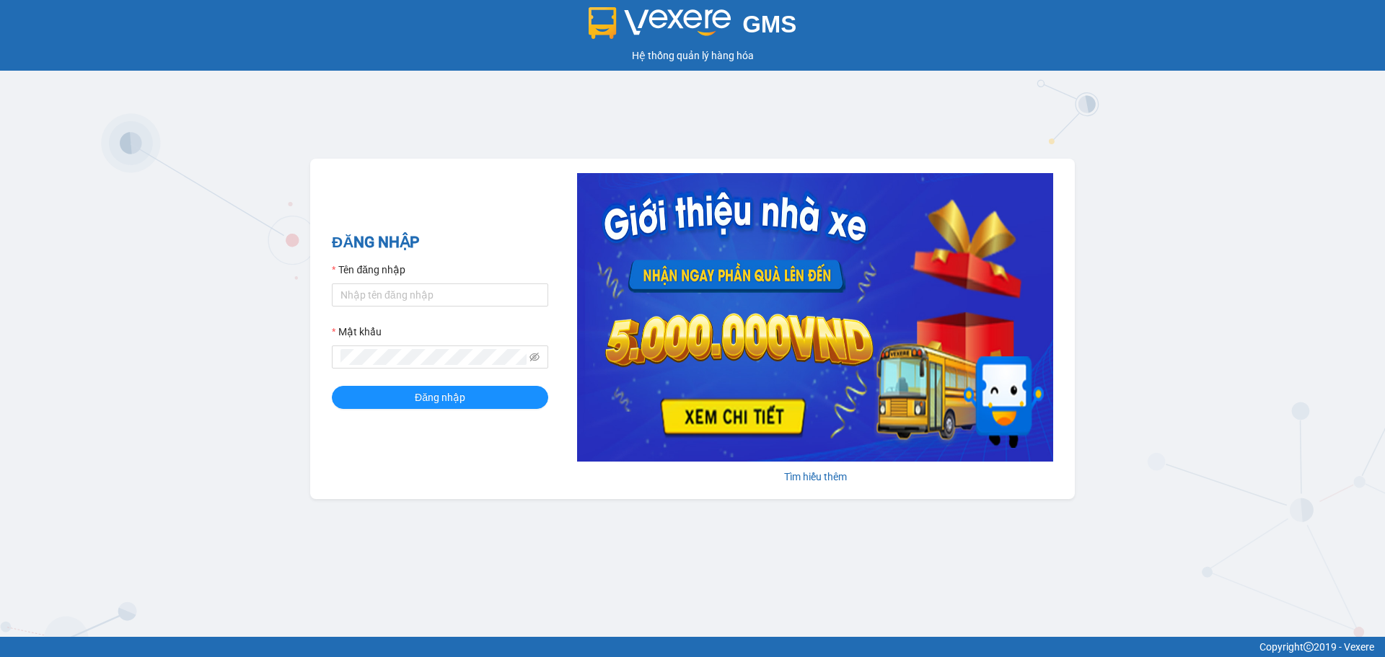  What do you see at coordinates (535, 357) in the screenshot?
I see `span: eye-invisible` at bounding box center [535, 357].